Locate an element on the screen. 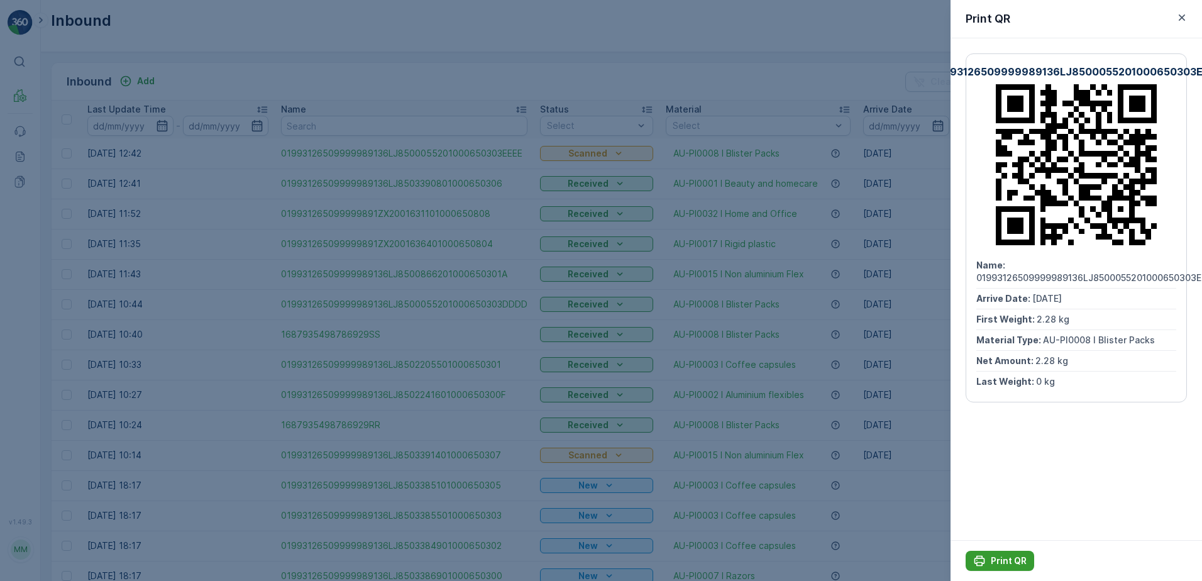  span: AU-PI0008 I Blister Packs is located at coordinates (1098, 339).